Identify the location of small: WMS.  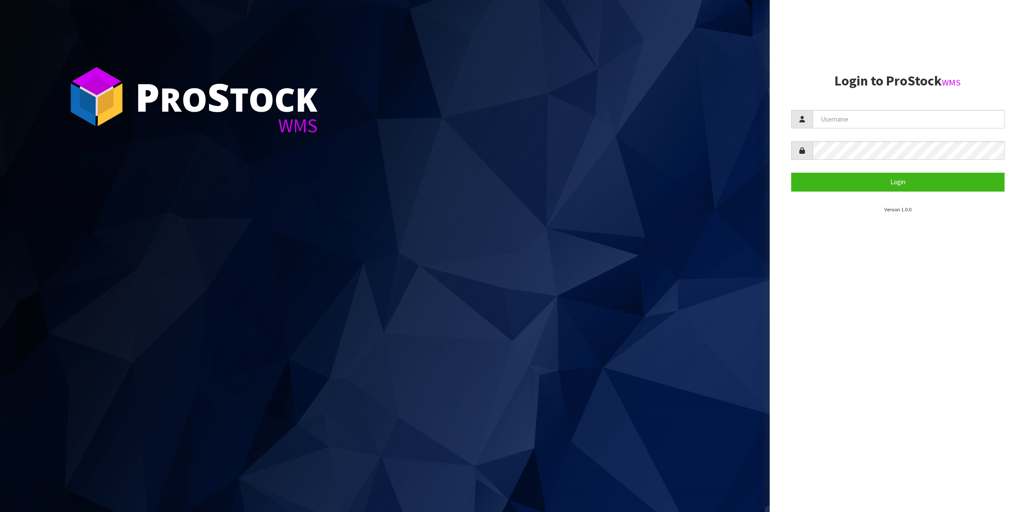
(951, 82).